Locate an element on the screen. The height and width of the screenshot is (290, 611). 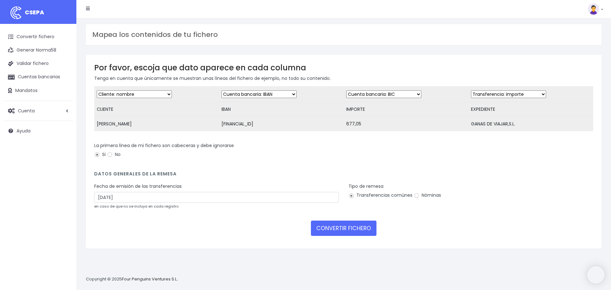
a: Ayuda is located at coordinates (38, 131).